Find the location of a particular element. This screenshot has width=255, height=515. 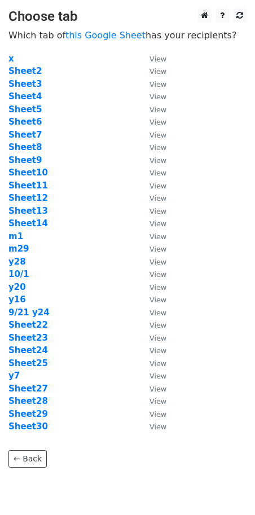

strong: Sheet5 is located at coordinates (25, 109).